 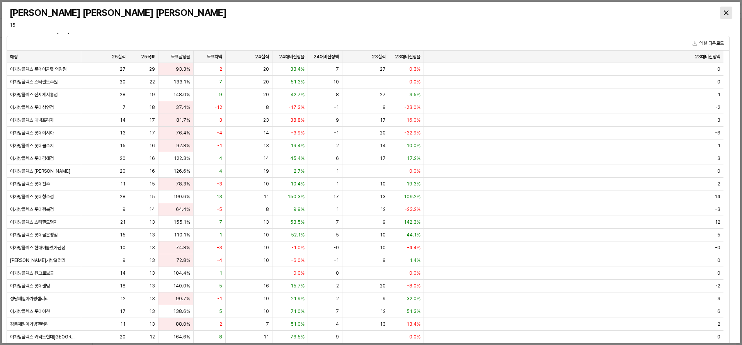 I want to click on span: 122.3%, so click(x=182, y=158).